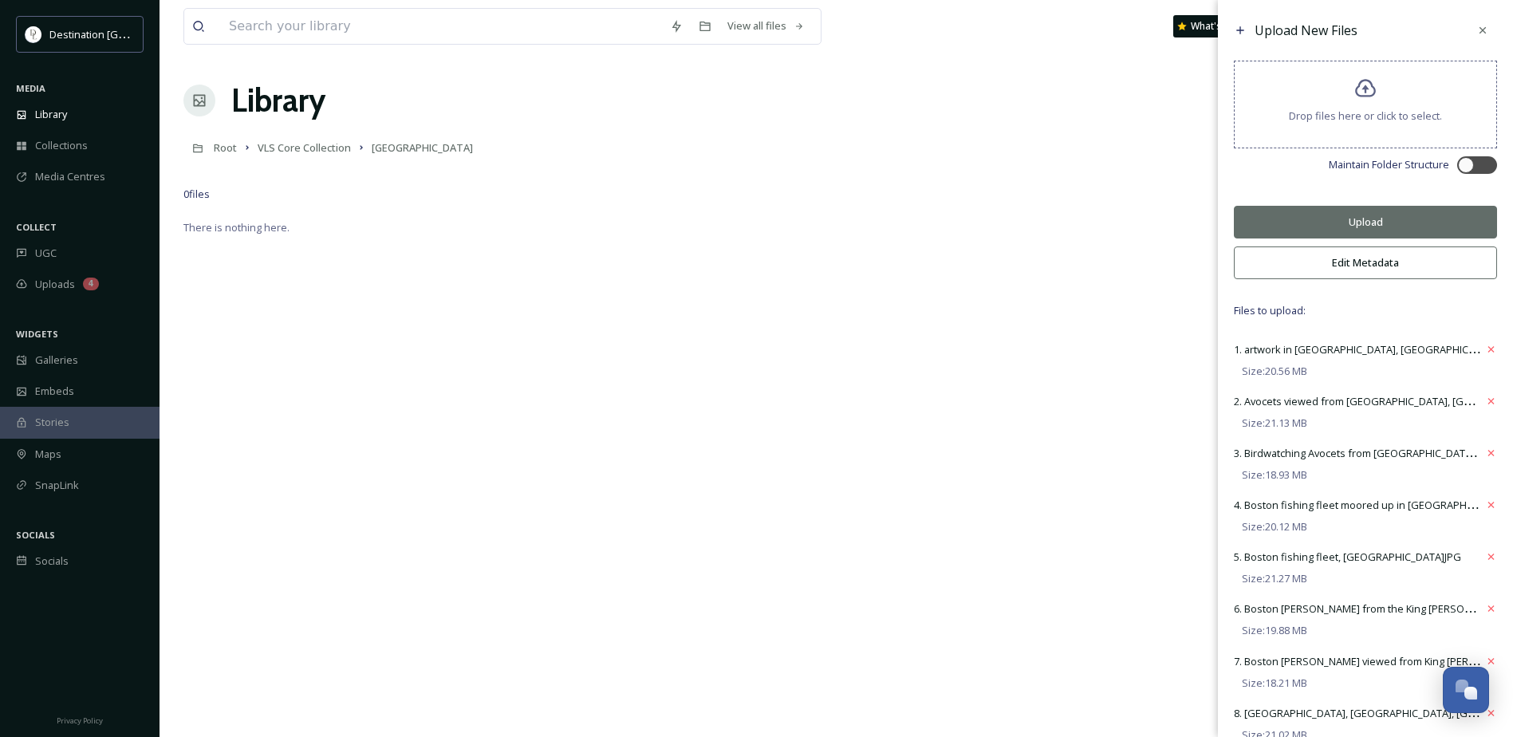  I want to click on span: SnapLink, so click(57, 485).